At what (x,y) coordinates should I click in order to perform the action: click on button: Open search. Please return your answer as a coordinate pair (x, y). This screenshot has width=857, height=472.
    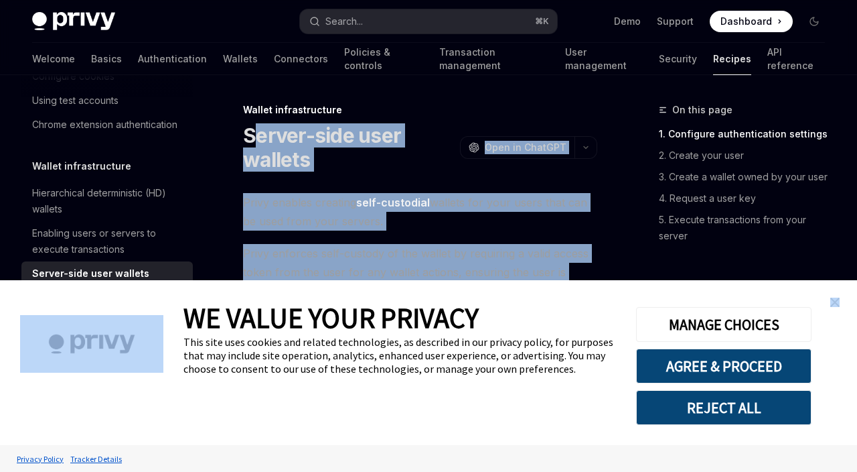
    Looking at the image, I should click on (429, 21).